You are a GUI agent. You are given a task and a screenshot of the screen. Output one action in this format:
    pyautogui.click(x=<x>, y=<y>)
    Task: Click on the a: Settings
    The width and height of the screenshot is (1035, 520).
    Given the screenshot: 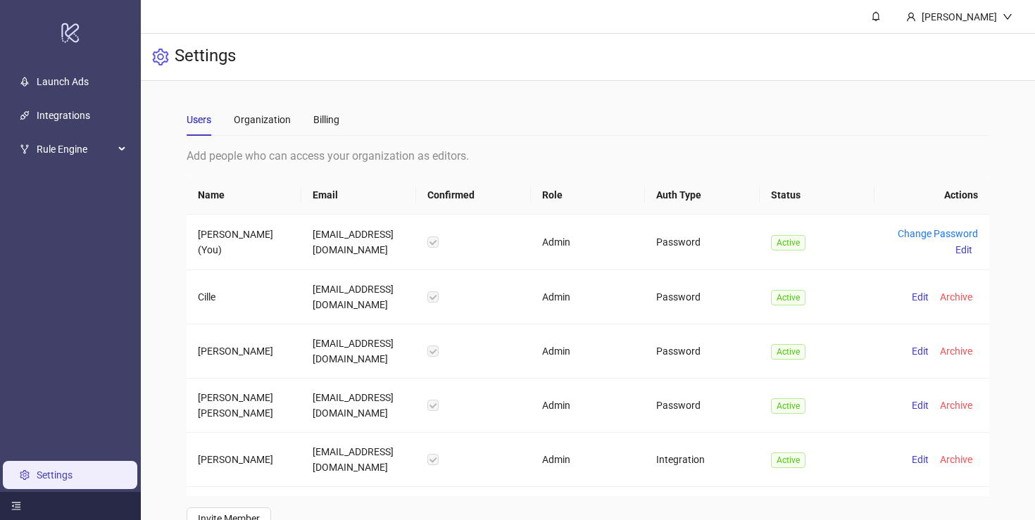 What is the action you would take?
    pyautogui.click(x=54, y=475)
    